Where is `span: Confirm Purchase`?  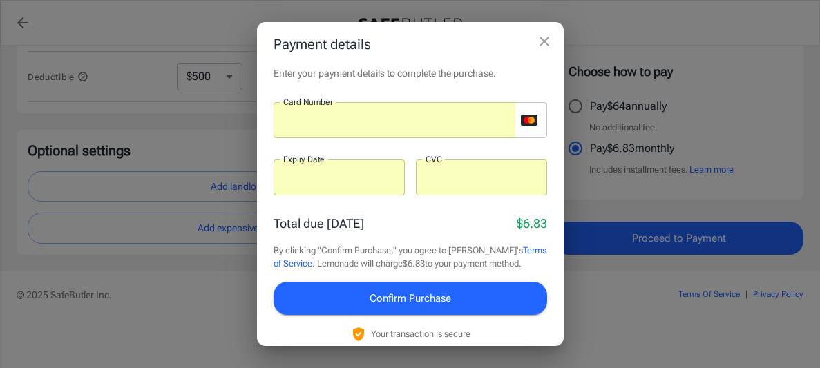
span: Confirm Purchase is located at coordinates (411, 299).